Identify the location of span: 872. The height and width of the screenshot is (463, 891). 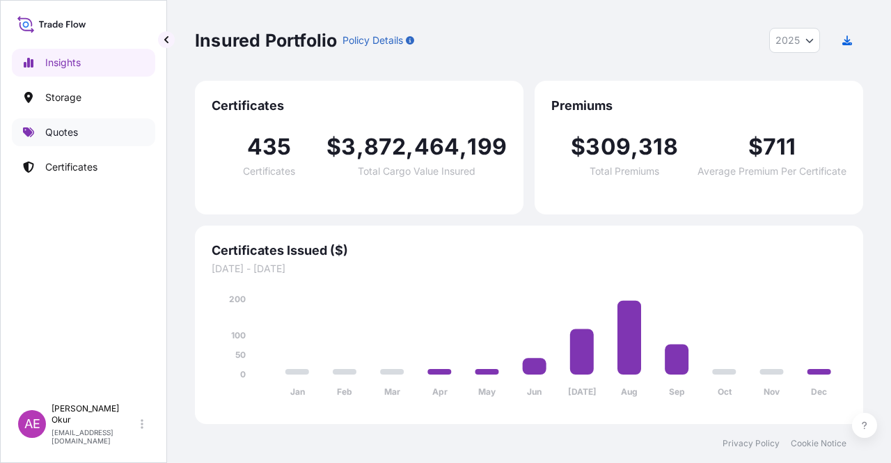
(385, 147).